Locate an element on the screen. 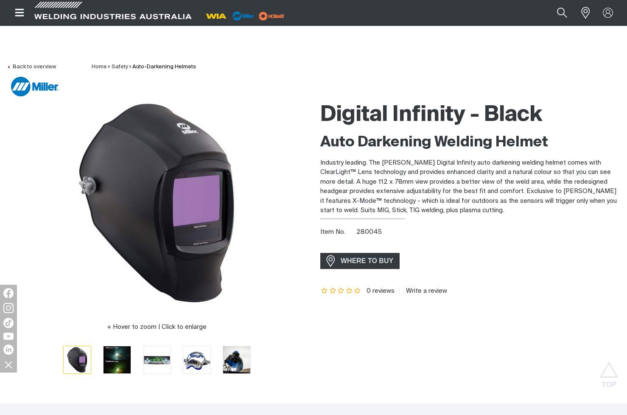 The height and width of the screenshot is (415, 627). a: WHERE TO BUY is located at coordinates (360, 260).